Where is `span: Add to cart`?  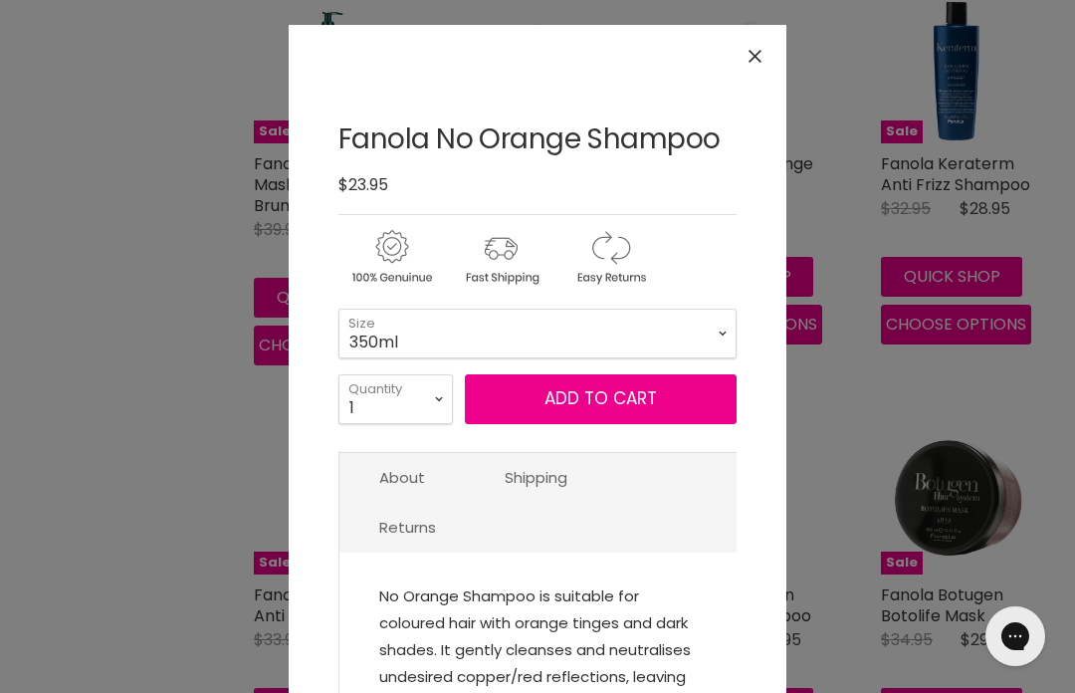 span: Add to cart is located at coordinates (600, 398).